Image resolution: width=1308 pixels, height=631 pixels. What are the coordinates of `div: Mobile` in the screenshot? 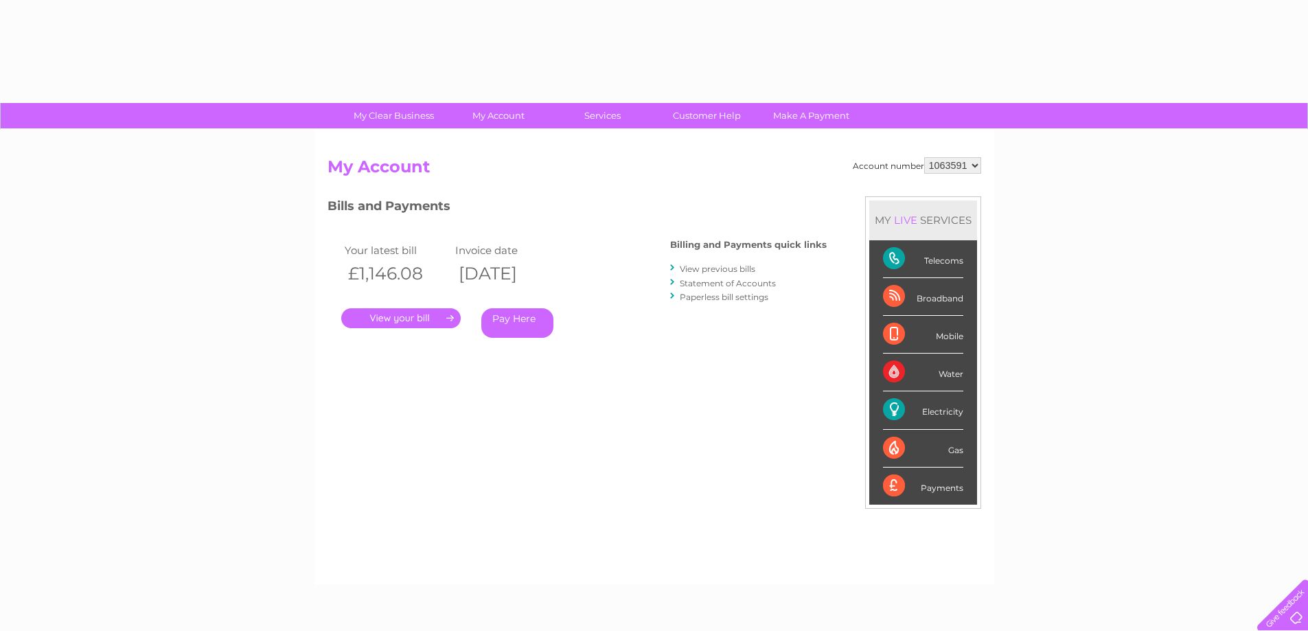 It's located at (923, 334).